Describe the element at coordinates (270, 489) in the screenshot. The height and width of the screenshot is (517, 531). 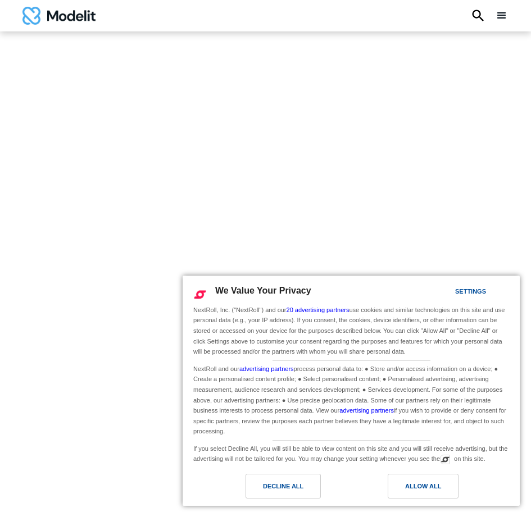
I see `a: Decline All` at that location.